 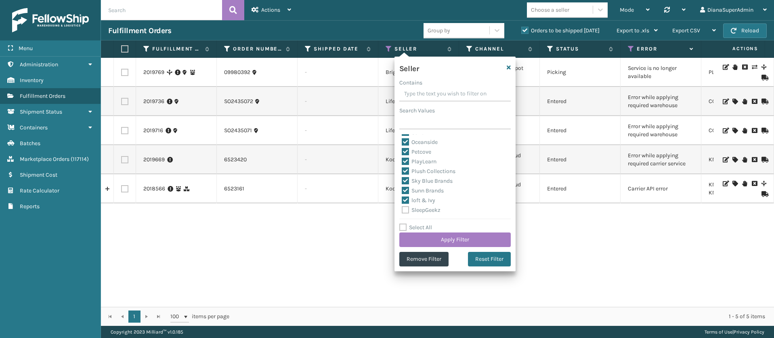 What do you see at coordinates (140, 31) in the screenshot?
I see `h3: Fulfillment Orders` at bounding box center [140, 31].